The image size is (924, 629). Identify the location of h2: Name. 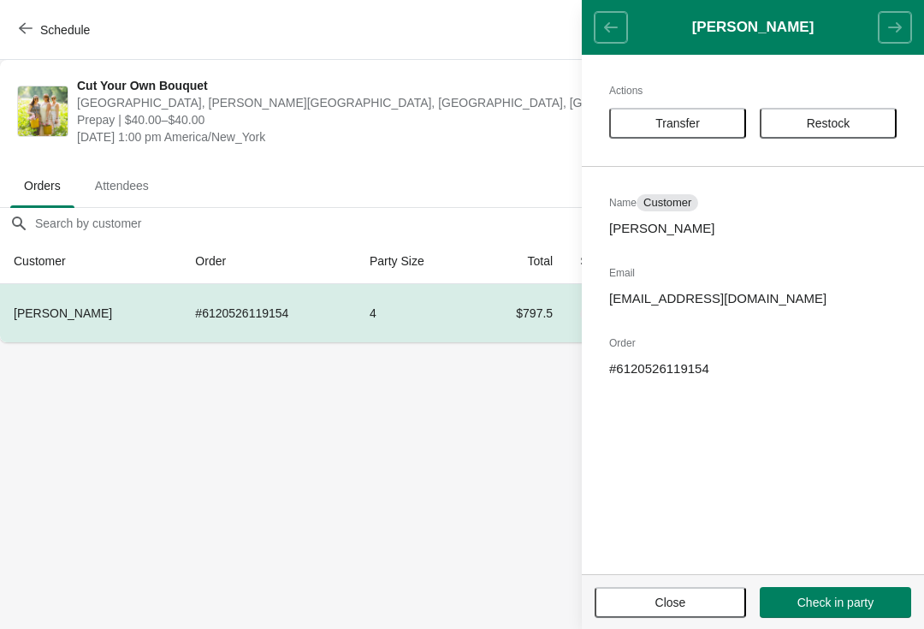
(753, 203).